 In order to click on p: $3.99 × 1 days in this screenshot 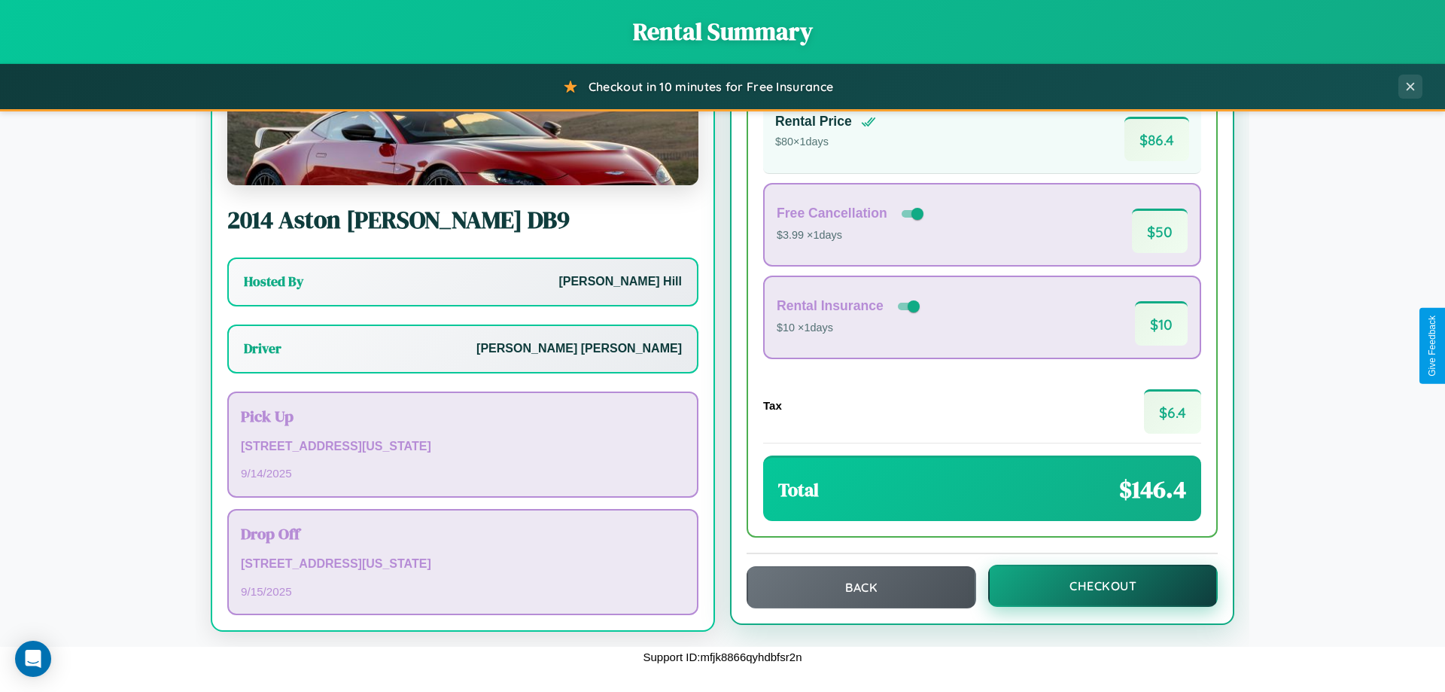, I will do `click(851, 236)`.